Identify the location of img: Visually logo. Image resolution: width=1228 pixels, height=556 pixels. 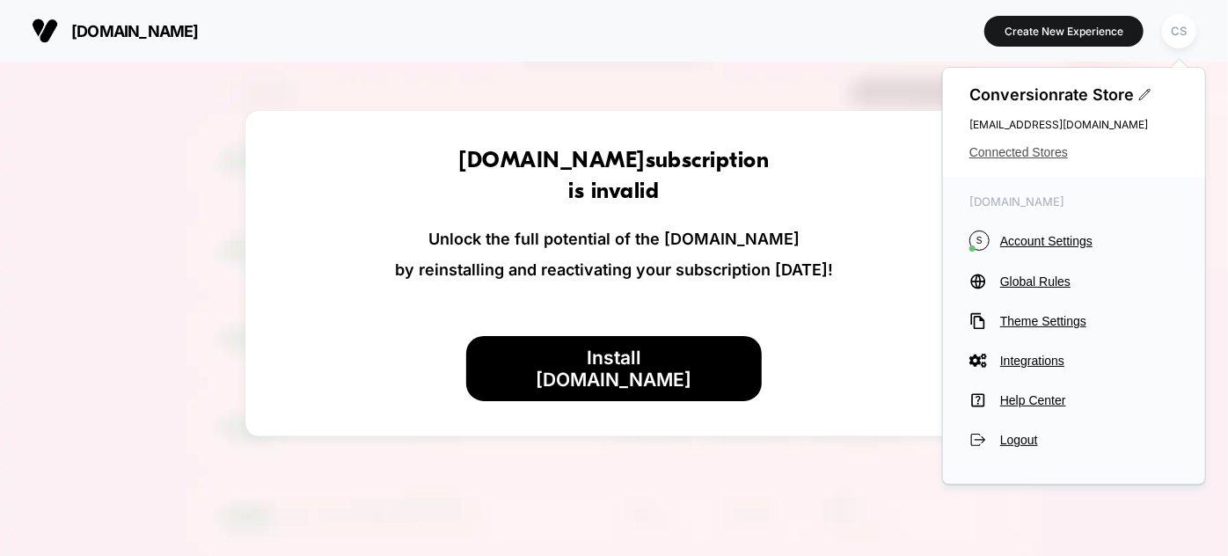
(45, 31).